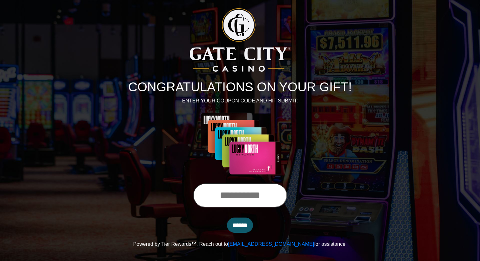  I want to click on h1: CONGRATULATIONS ON YOUR GIFT!, so click(240, 87).